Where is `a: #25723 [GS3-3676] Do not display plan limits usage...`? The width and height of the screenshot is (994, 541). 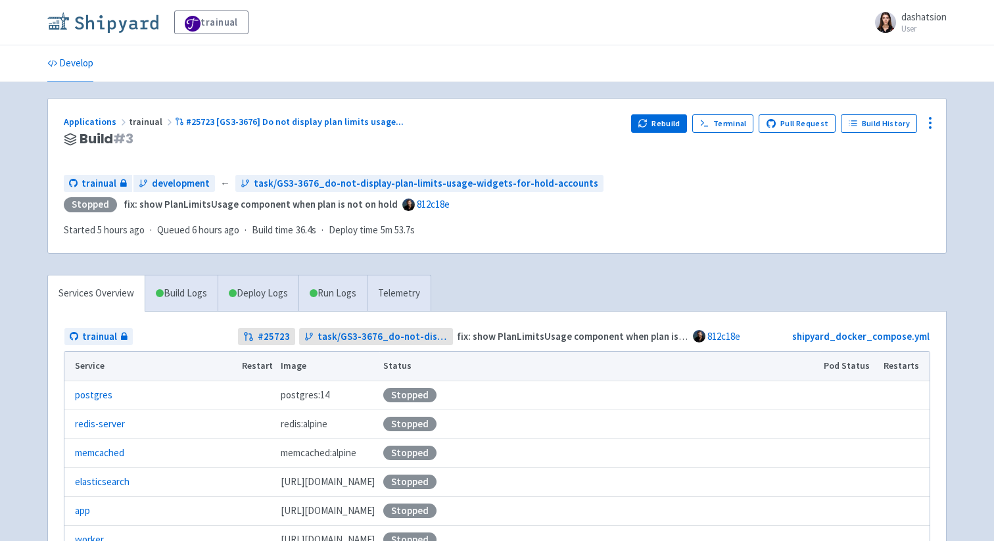
a: #25723 [GS3-3676] Do not display plan limits usage... is located at coordinates (290, 122).